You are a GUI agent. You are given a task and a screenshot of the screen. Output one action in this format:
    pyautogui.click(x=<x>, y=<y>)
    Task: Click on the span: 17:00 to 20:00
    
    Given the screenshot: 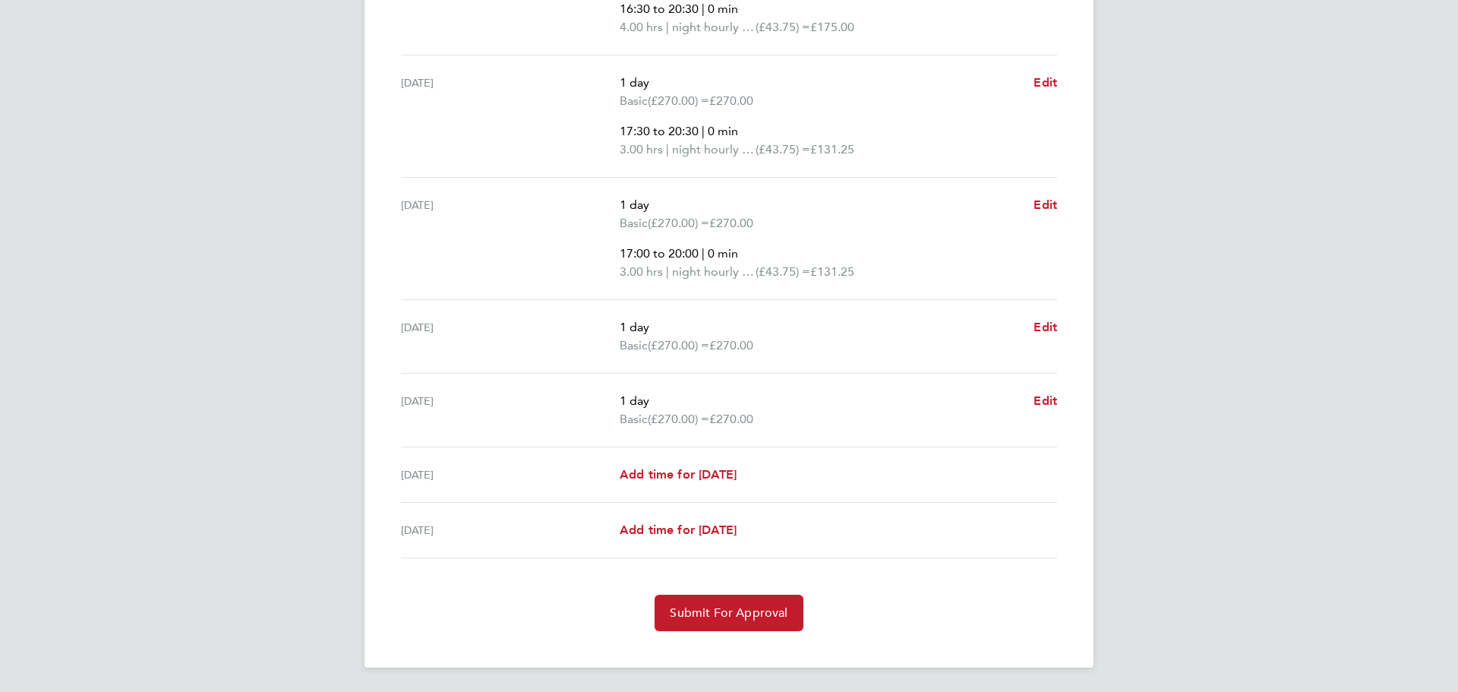 What is the action you would take?
    pyautogui.click(x=659, y=253)
    